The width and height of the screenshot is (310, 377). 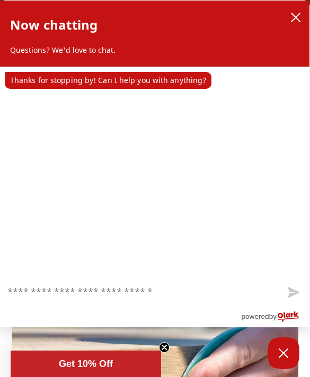 I want to click on span: powered, so click(x=254, y=316).